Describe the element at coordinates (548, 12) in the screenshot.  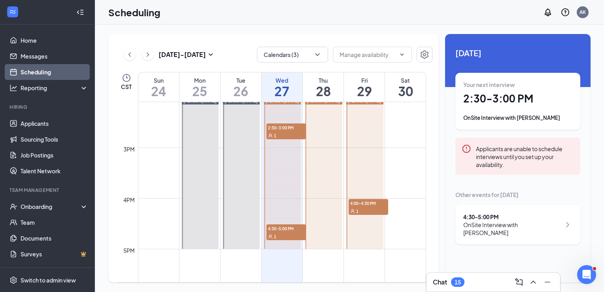
I see `svg: Notifications` at that location.